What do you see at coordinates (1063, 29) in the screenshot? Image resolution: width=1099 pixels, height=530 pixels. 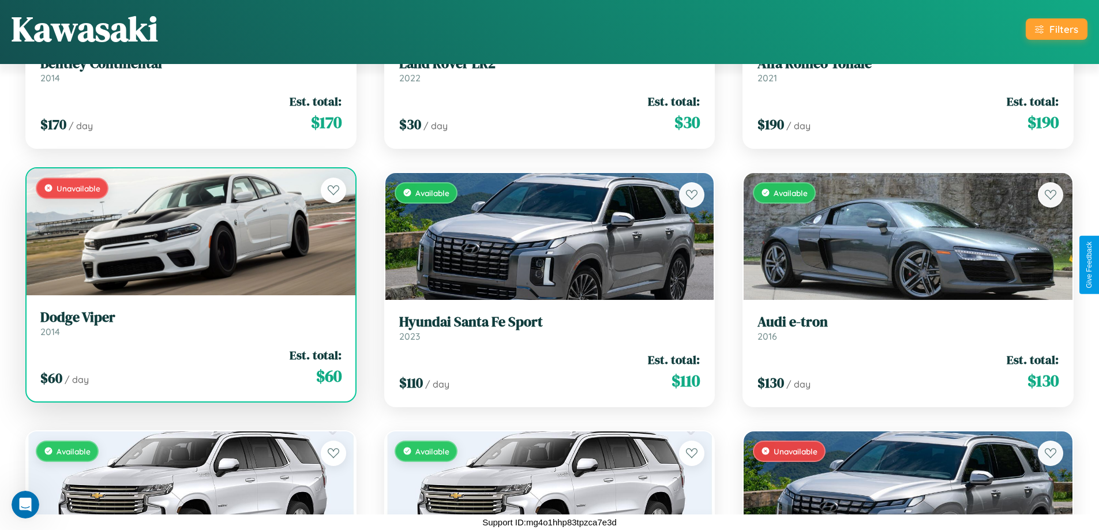 I see `div: Filters` at bounding box center [1063, 29].